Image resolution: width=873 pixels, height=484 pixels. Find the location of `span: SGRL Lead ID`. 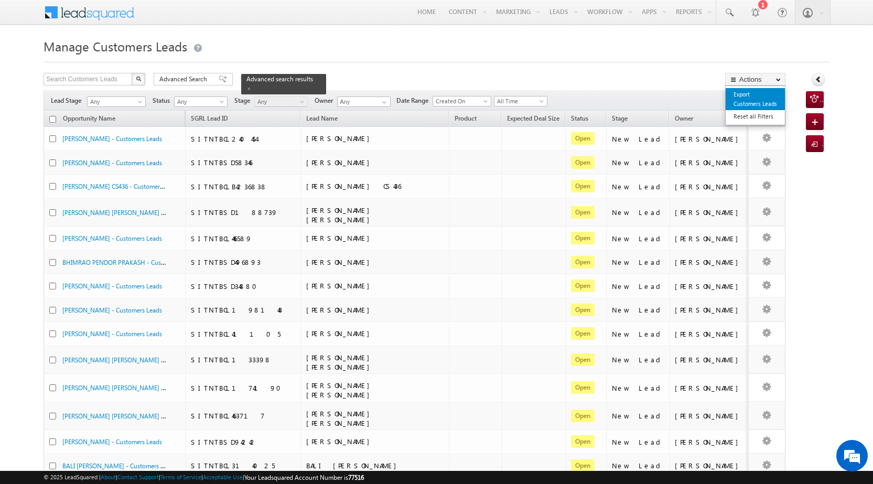

span: SGRL Lead ID is located at coordinates (209, 118).